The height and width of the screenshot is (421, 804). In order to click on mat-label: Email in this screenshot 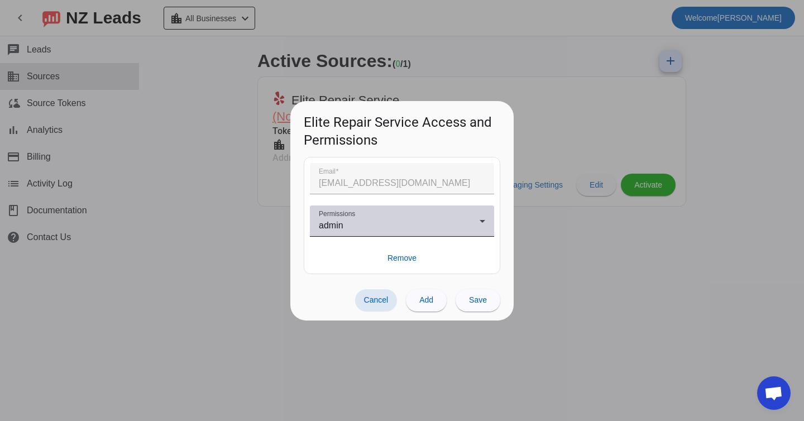, I will do `click(327, 171)`.